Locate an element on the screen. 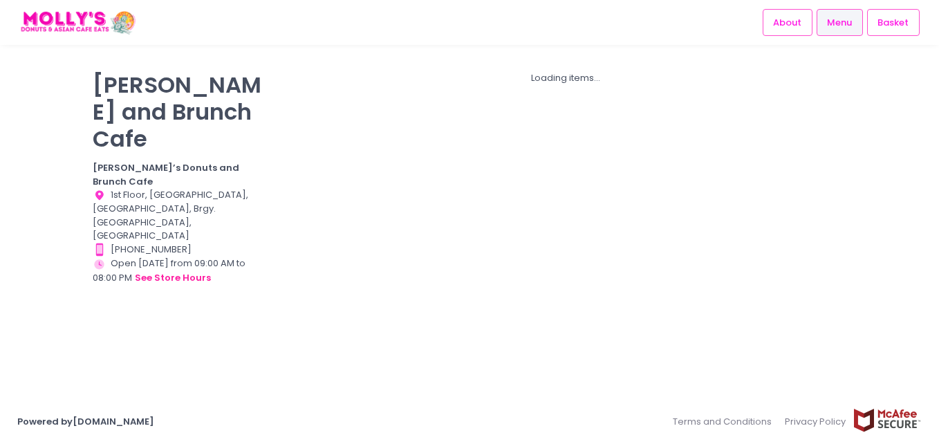 The image size is (939, 444). div: Loading items... is located at coordinates (566, 78).